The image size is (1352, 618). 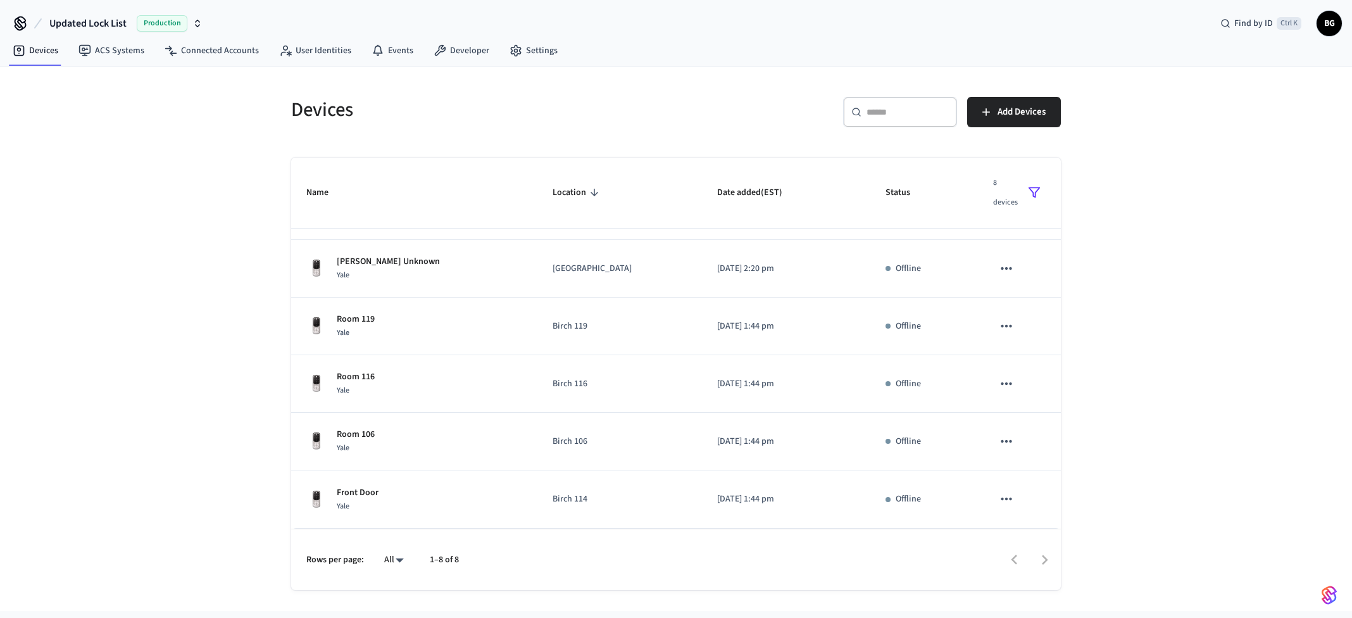 I want to click on button: BG, so click(x=1330, y=23).